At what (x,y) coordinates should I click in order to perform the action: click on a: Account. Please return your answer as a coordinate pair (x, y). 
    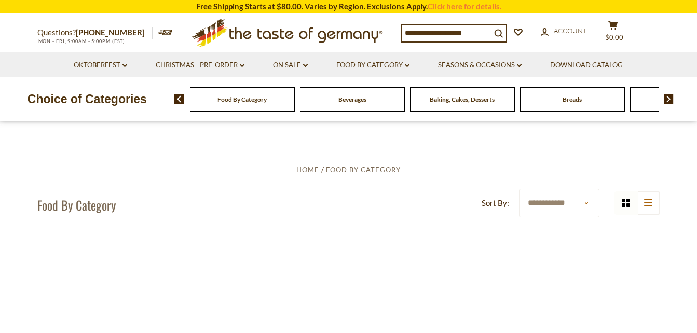
    Looking at the image, I should click on (563, 31).